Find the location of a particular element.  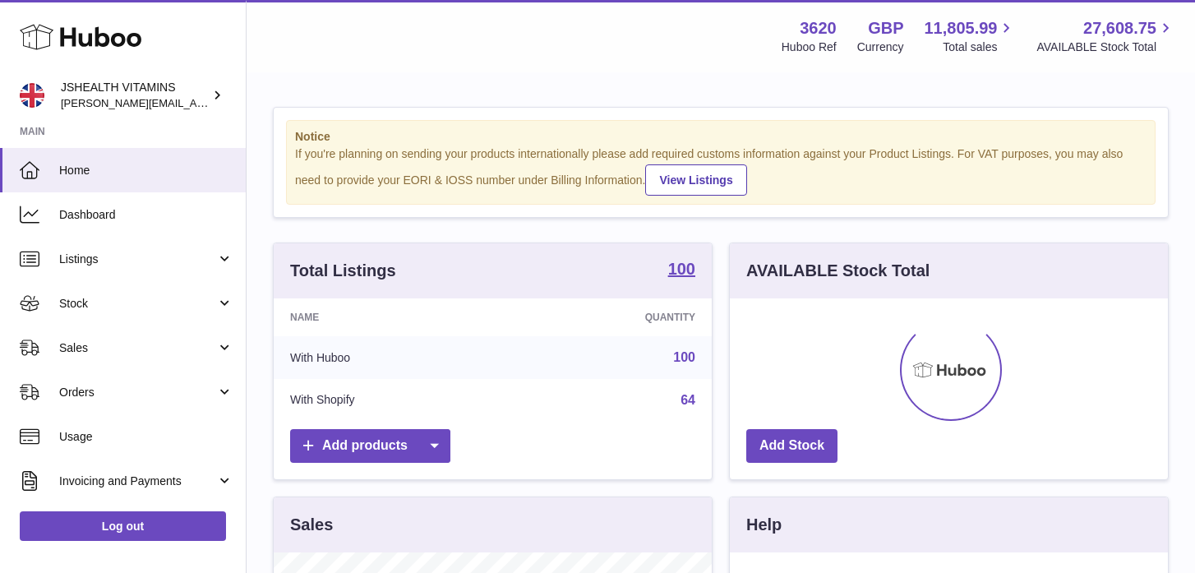

a: Add Stock is located at coordinates (791, 445).